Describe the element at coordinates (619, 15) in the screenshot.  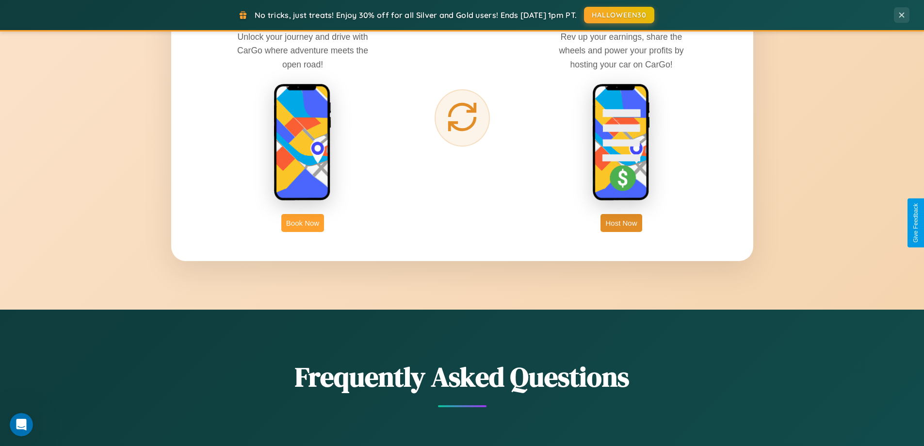
I see `button: HALLOWEEN30` at that location.